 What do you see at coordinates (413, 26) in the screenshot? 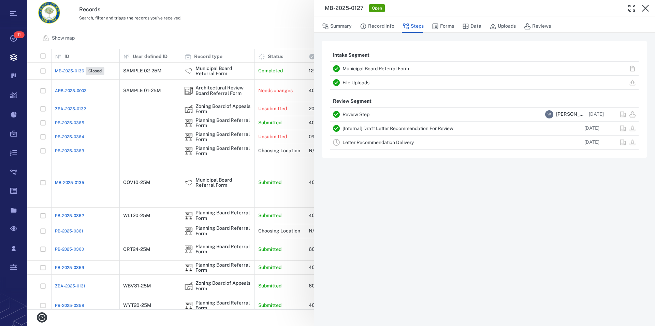
I see `button: Steps` at bounding box center [413, 26].